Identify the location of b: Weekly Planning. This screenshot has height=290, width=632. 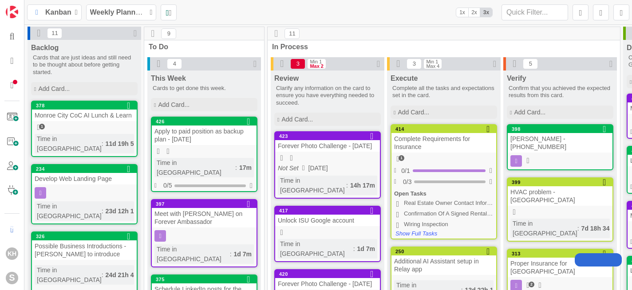
(122, 12).